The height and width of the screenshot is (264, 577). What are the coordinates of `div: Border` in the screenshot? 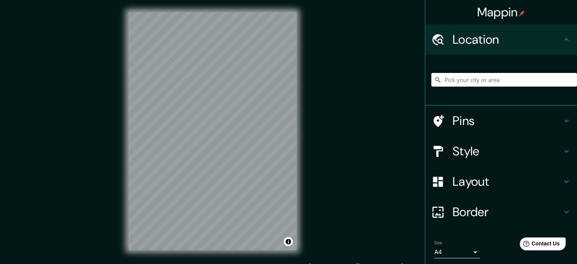 It's located at (502, 212).